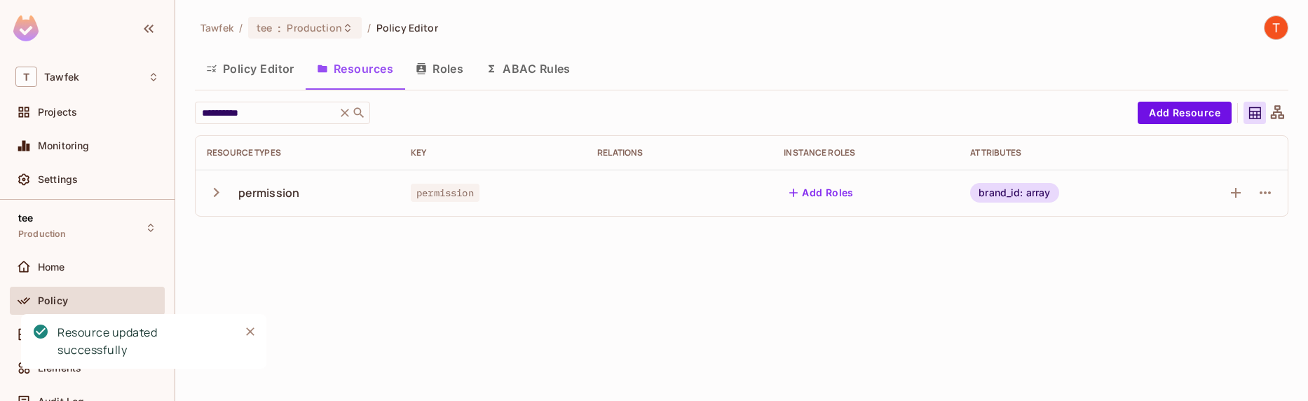 This screenshot has height=401, width=1308. What do you see at coordinates (355, 69) in the screenshot?
I see `button: Resources` at bounding box center [355, 69].